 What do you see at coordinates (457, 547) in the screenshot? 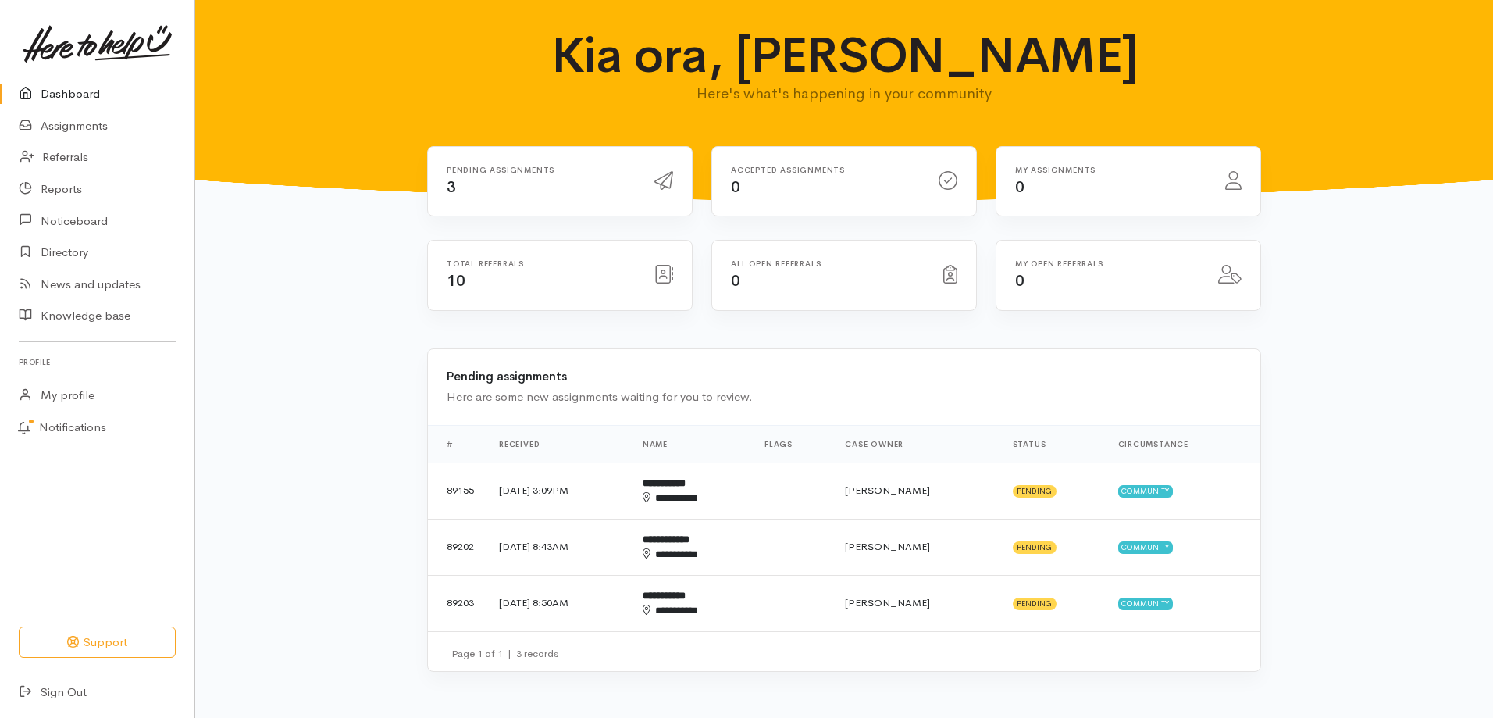
I see `td: 89202` at bounding box center [457, 547].